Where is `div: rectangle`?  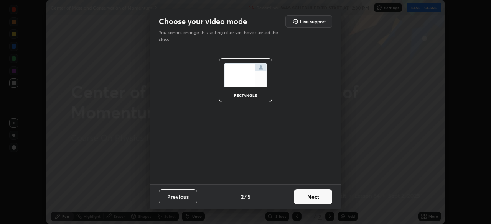
div: rectangle is located at coordinates (246, 96).